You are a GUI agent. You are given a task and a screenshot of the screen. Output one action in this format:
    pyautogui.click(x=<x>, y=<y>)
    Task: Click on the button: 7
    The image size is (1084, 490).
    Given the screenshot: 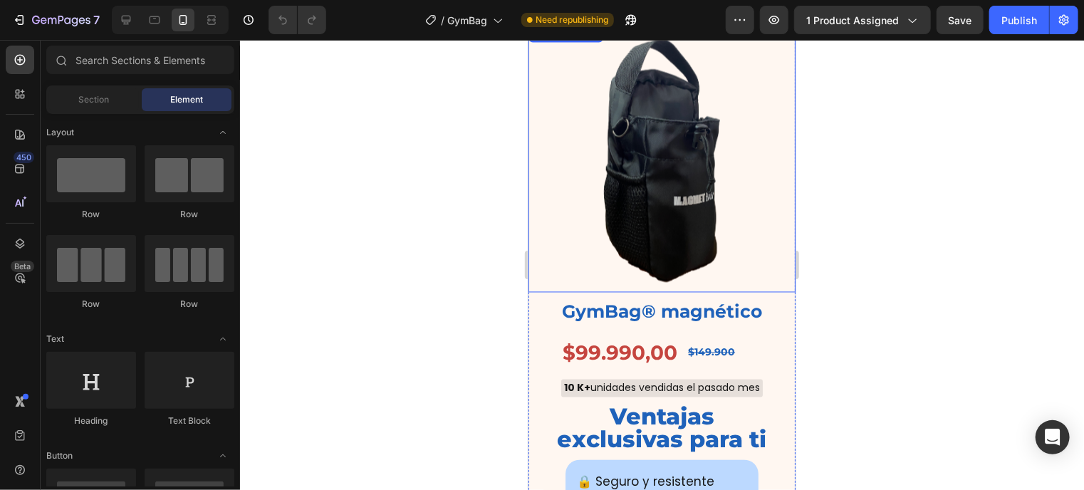 What is the action you would take?
    pyautogui.click(x=56, y=20)
    